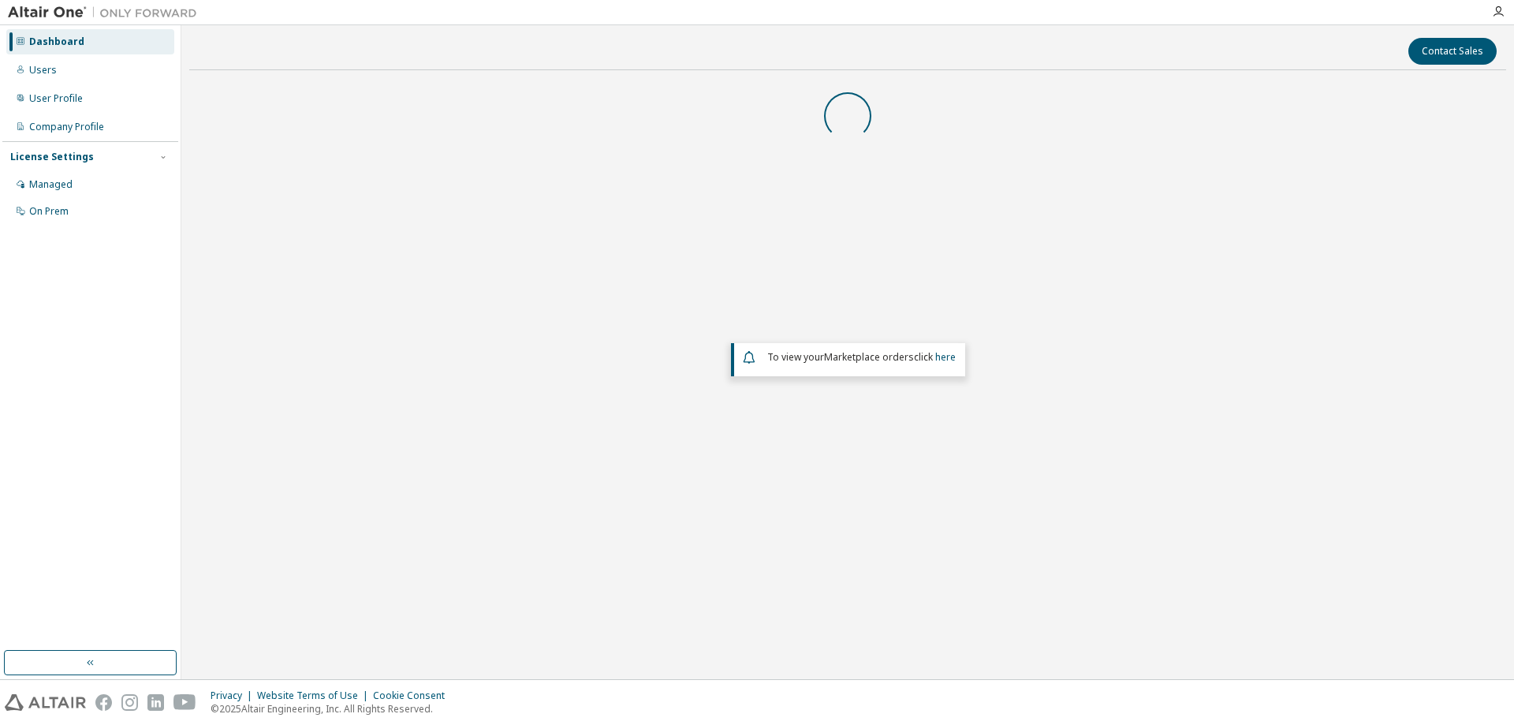 The image size is (1514, 725). I want to click on a: here, so click(945, 356).